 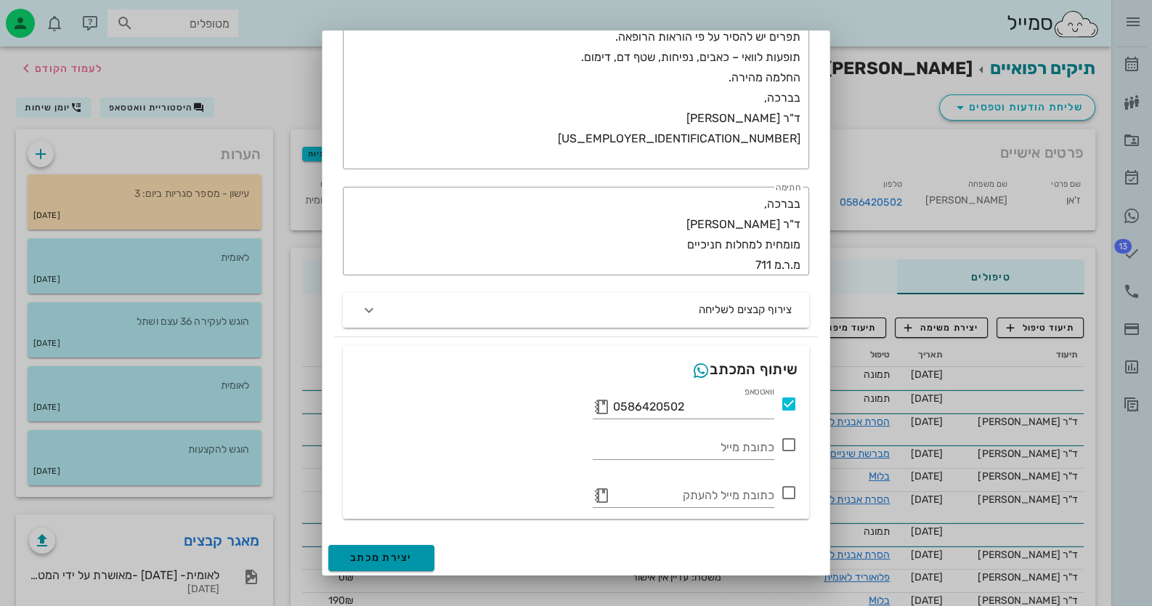 What do you see at coordinates (744, 369) in the screenshot?
I see `div: שיתוף המכתב` at bounding box center [744, 369].